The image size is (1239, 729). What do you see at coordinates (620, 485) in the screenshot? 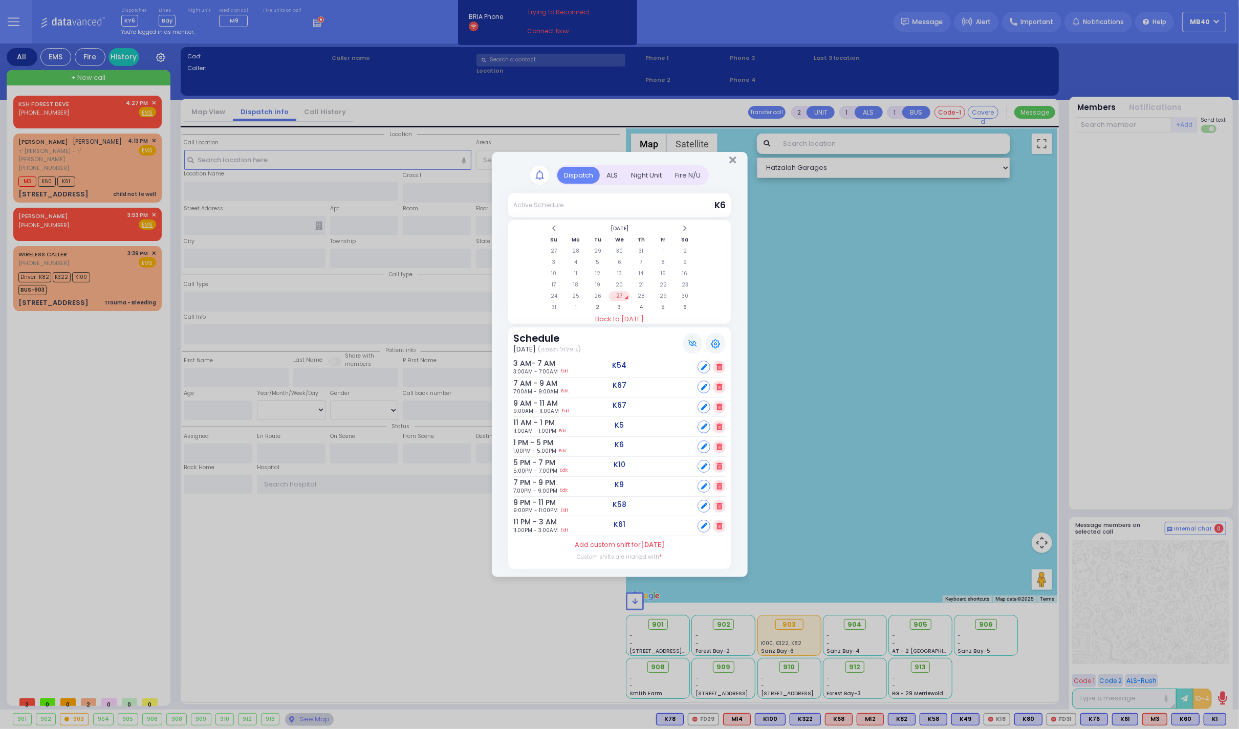
I see `h5: K9` at bounding box center [620, 485].